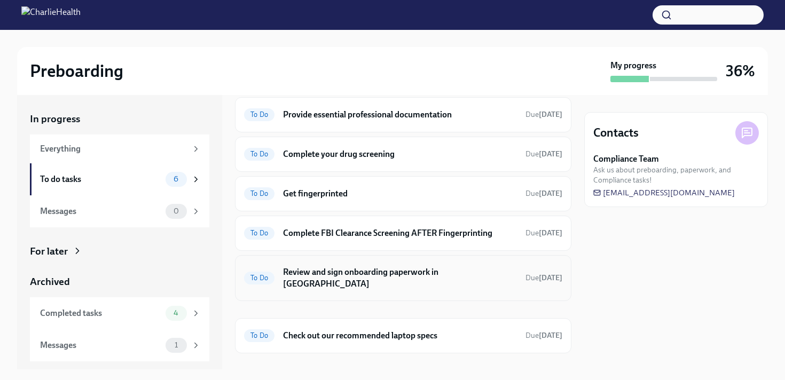 Image resolution: width=785 pixels, height=380 pixels. What do you see at coordinates (634, 66) in the screenshot?
I see `strong: My progress` at bounding box center [634, 66].